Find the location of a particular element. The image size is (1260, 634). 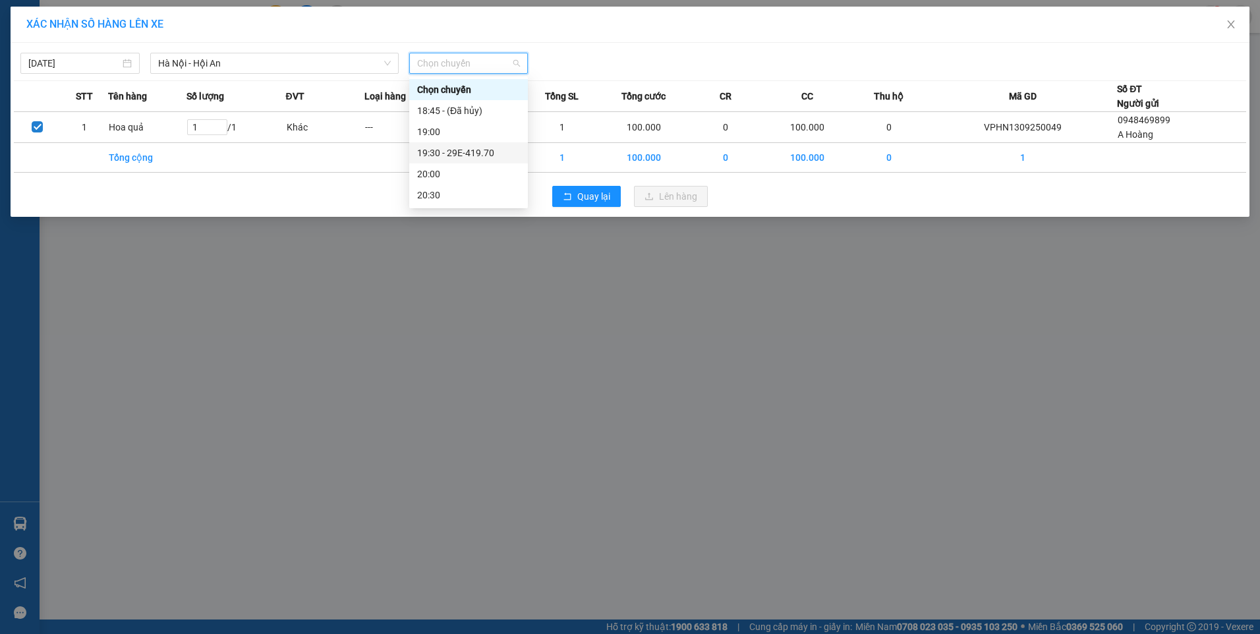

button: uploadLên hàng is located at coordinates (671, 196).